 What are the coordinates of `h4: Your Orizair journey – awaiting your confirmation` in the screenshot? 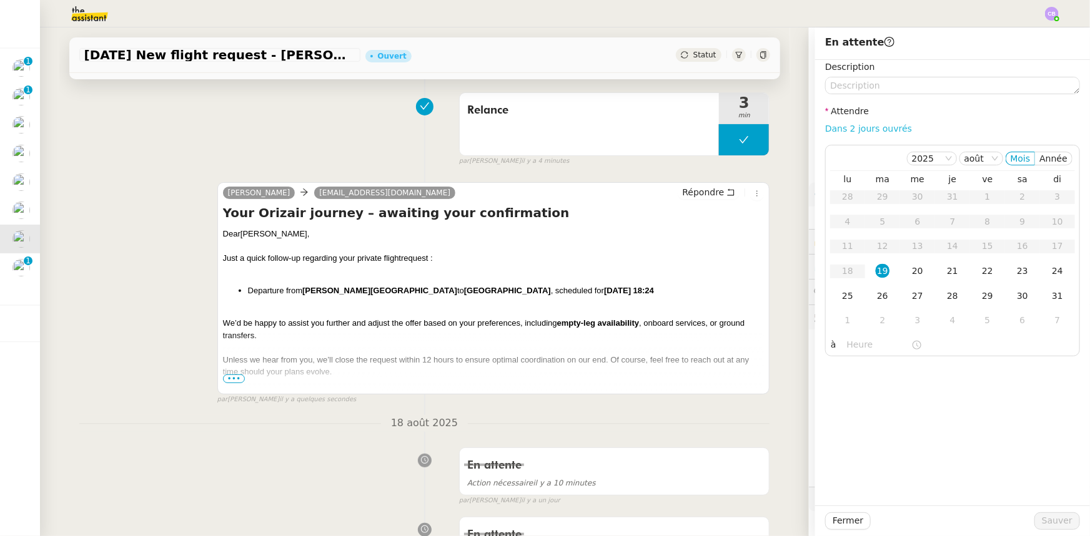 It's located at (493, 213).